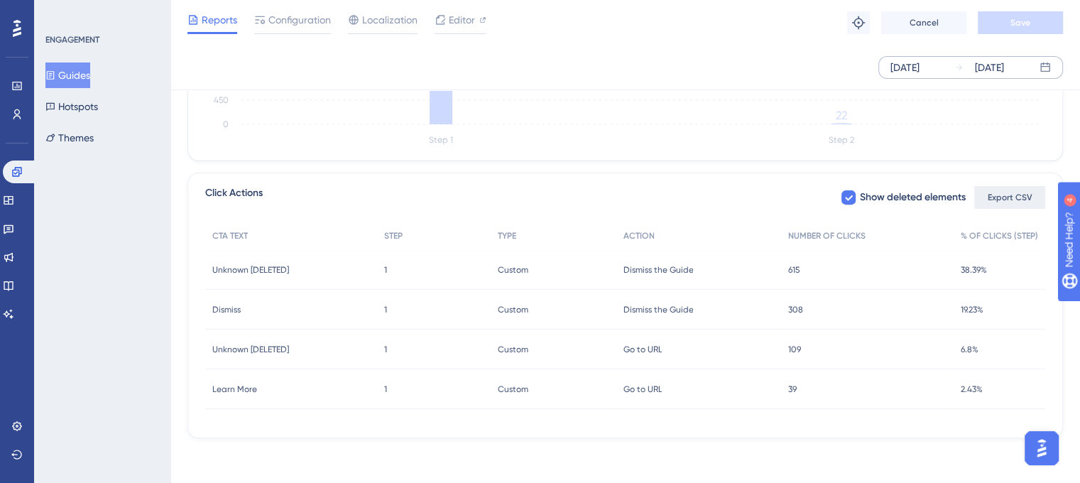 This screenshot has width=1080, height=483. What do you see at coordinates (913, 197) in the screenshot?
I see `span: Show deleted elements` at bounding box center [913, 197].